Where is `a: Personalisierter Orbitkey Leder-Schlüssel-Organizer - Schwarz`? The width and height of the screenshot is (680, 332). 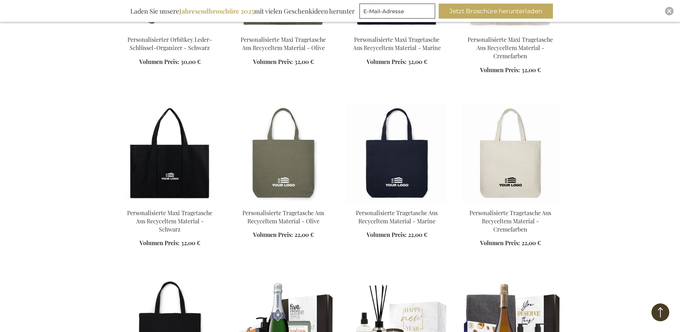 a: Personalisierter Orbitkey Leder-Schlüssel-Organizer - Schwarz is located at coordinates (170, 44).